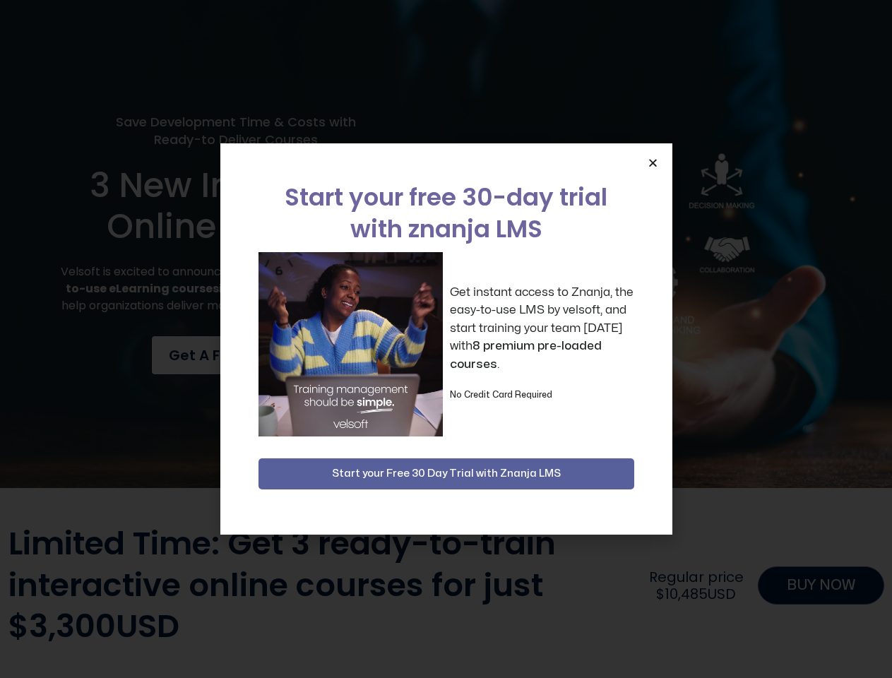 The width and height of the screenshot is (892, 678). I want to click on button: Start your Free 30 Day Trial with Znanja LMS, so click(446, 474).